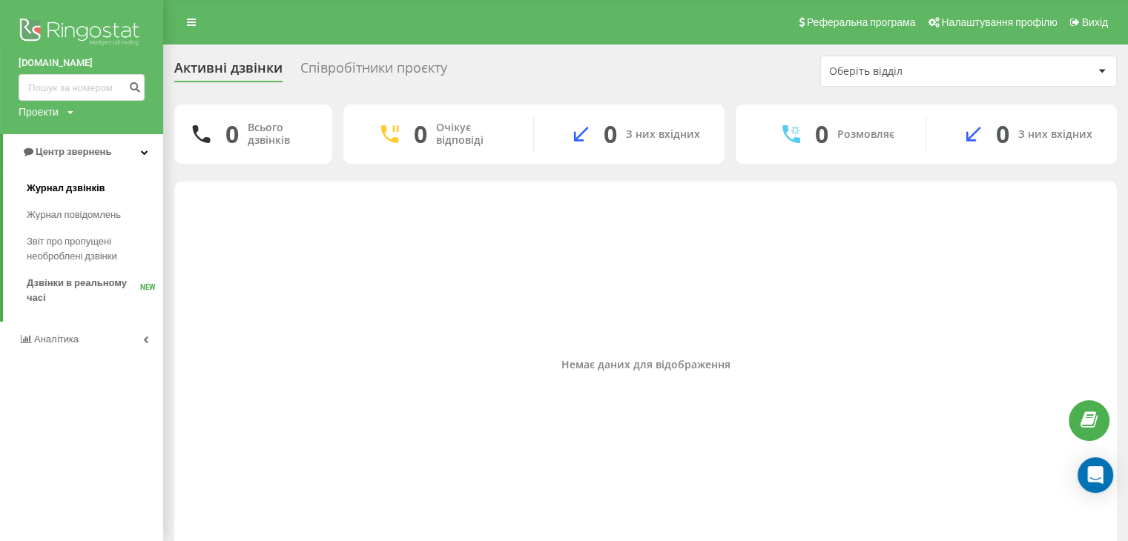 The width and height of the screenshot is (1128, 541). Describe the element at coordinates (374, 71) in the screenshot. I see `div: Співробітники проєкту` at that location.